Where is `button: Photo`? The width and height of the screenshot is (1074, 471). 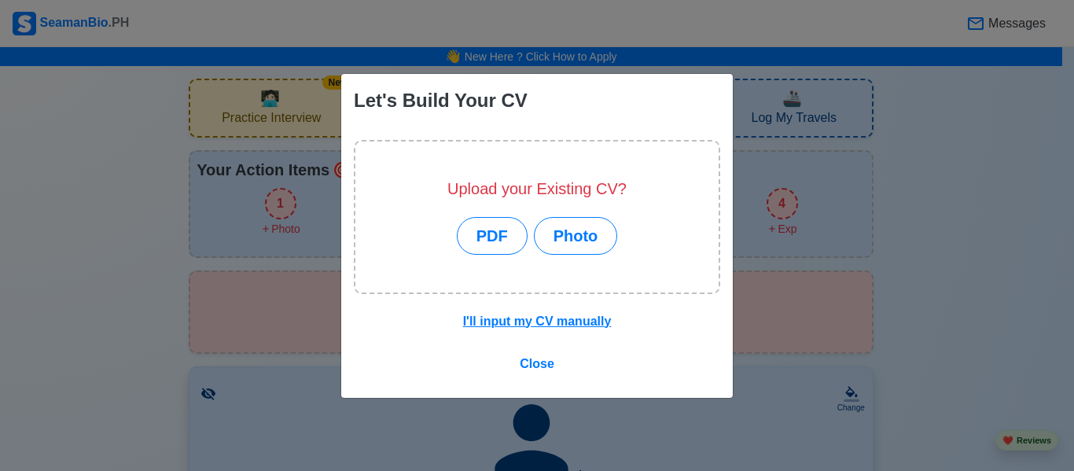
button: Photo is located at coordinates (575, 236).